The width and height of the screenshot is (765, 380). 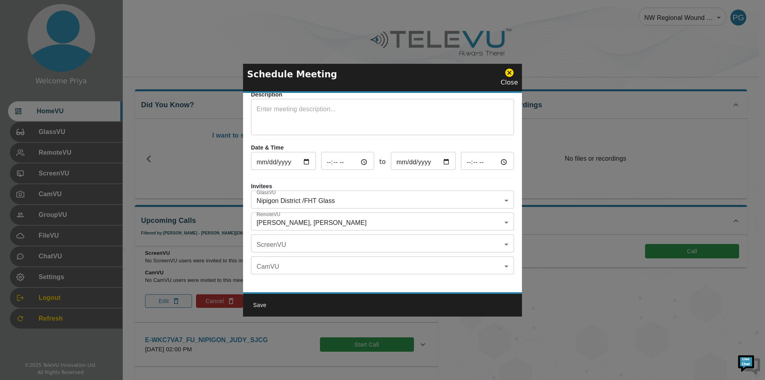 I want to click on p: Description, so click(x=382, y=94).